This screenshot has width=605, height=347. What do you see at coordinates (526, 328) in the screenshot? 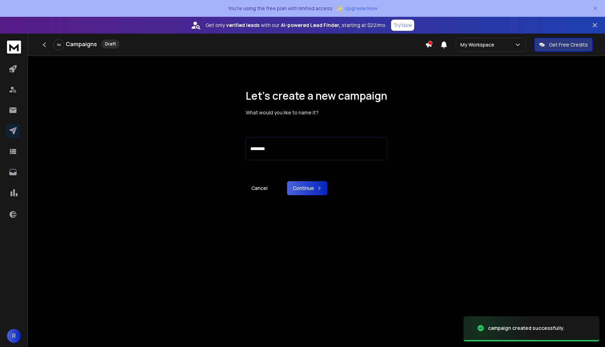
I see `div: campaign created successfully.` at bounding box center [526, 328].